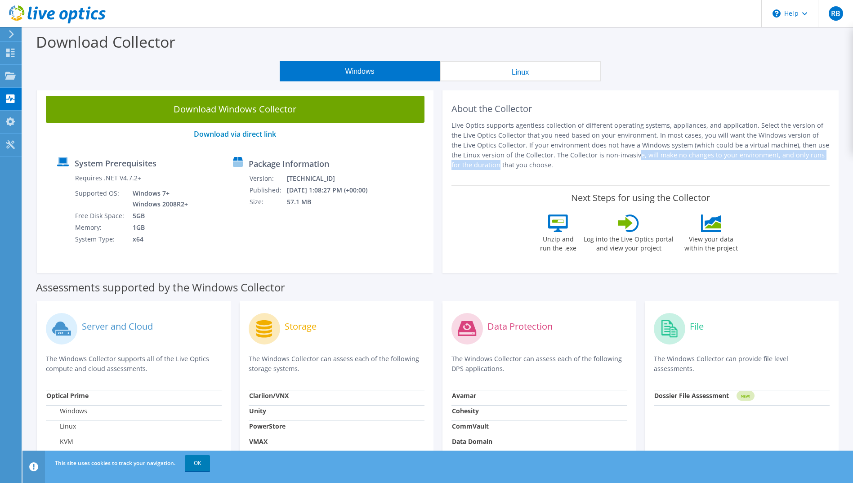 The width and height of the screenshot is (853, 483). What do you see at coordinates (746, 396) in the screenshot?
I see `tspan: NEW!` at bounding box center [746, 396].